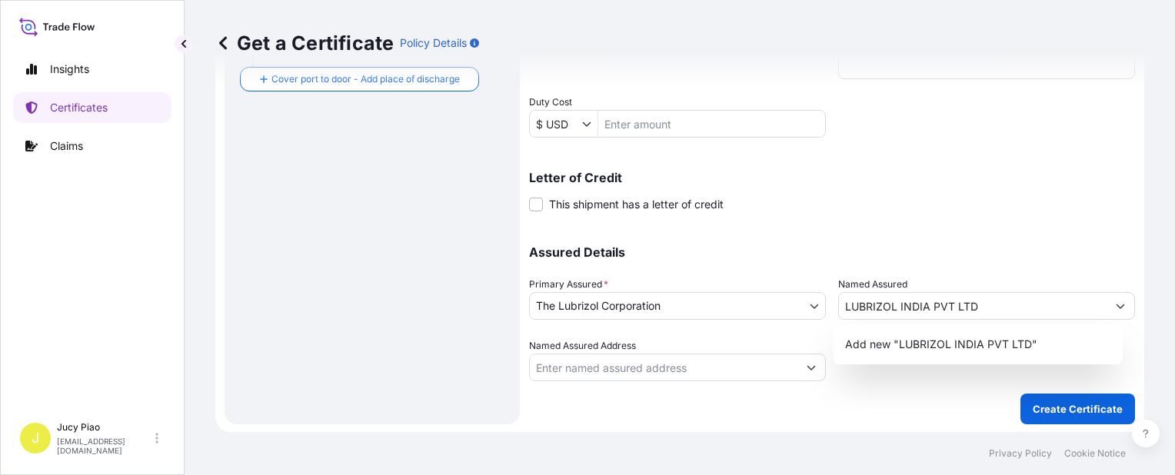 Image resolution: width=1175 pixels, height=475 pixels. Describe the element at coordinates (664, 368) in the screenshot. I see `input: Named Assured Address` at that location.